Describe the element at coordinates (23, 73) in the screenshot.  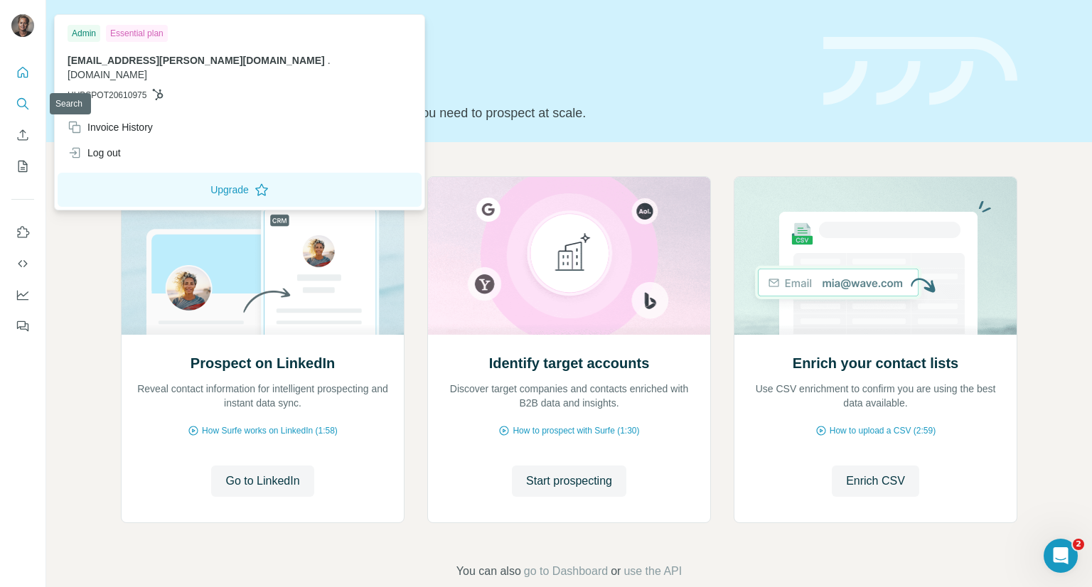
I see `button: Quick start` at that location.